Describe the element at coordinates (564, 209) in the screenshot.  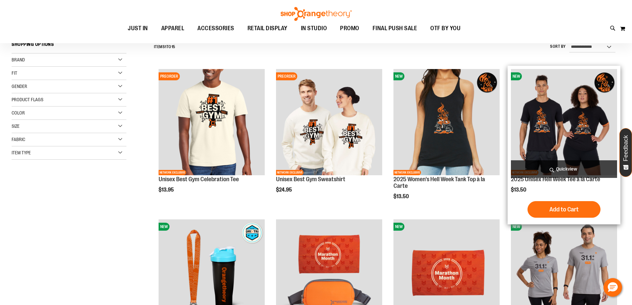
I see `span: Add to Cart` at that location.